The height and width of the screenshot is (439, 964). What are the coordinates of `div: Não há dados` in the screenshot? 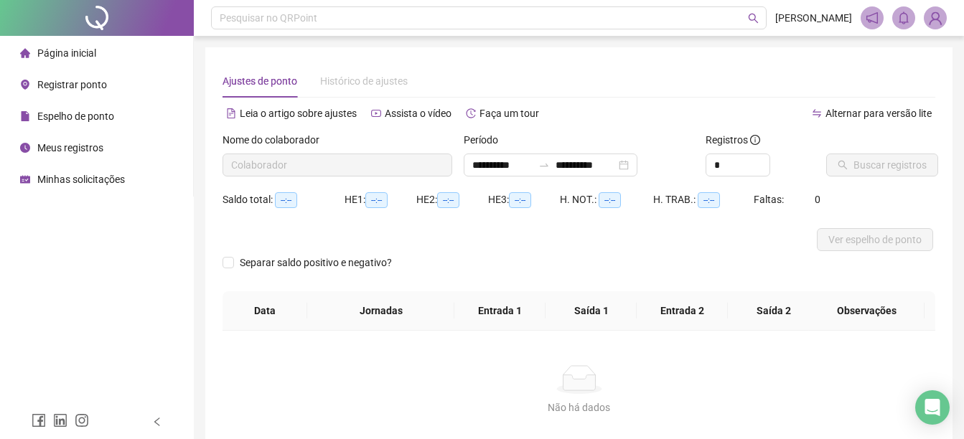 It's located at (578, 408).